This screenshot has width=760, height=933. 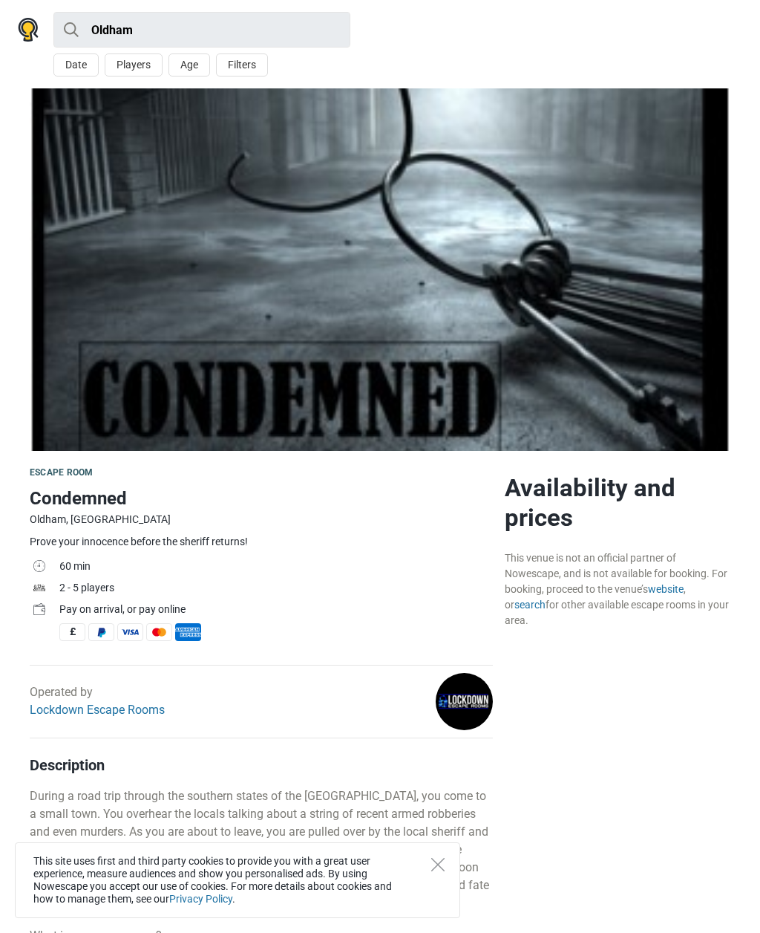 I want to click on img: Condemned photo 1, so click(x=380, y=270).